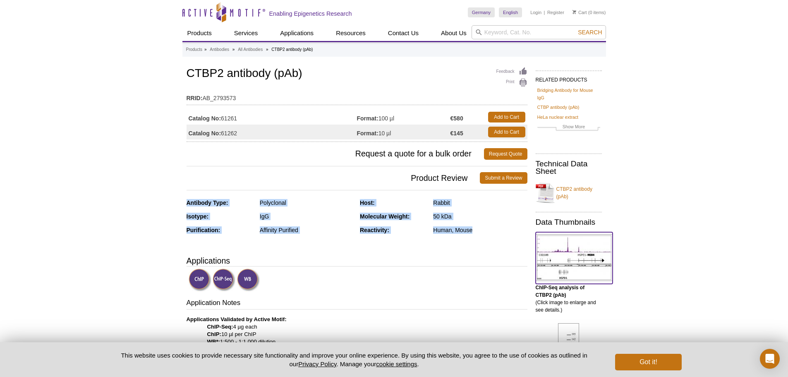  What do you see at coordinates (569, 167) in the screenshot?
I see `h2: Technical Data Sheet` at bounding box center [569, 167].